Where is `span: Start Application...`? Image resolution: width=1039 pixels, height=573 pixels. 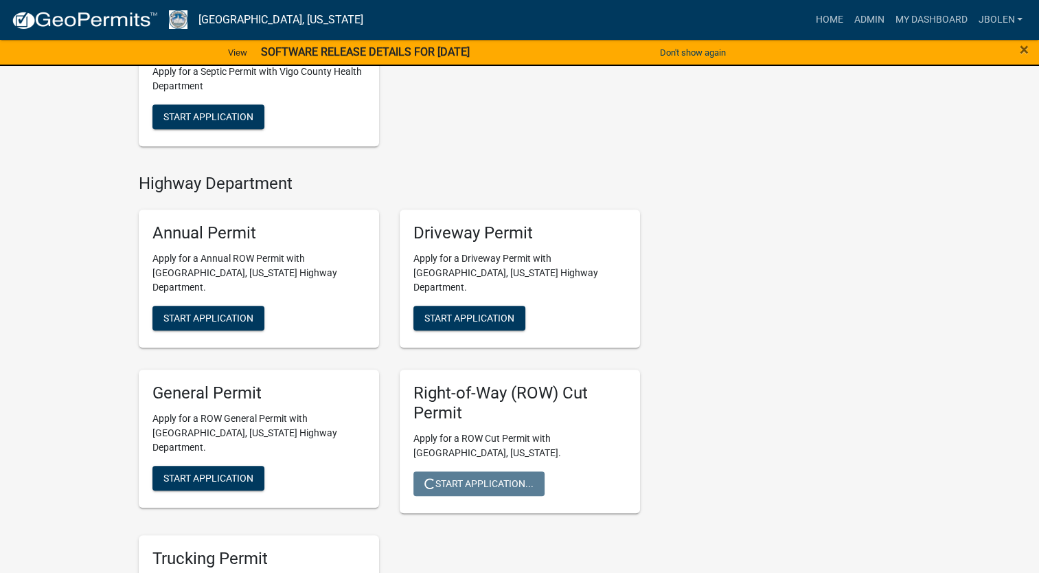
span: Start Application... is located at coordinates (479, 483).